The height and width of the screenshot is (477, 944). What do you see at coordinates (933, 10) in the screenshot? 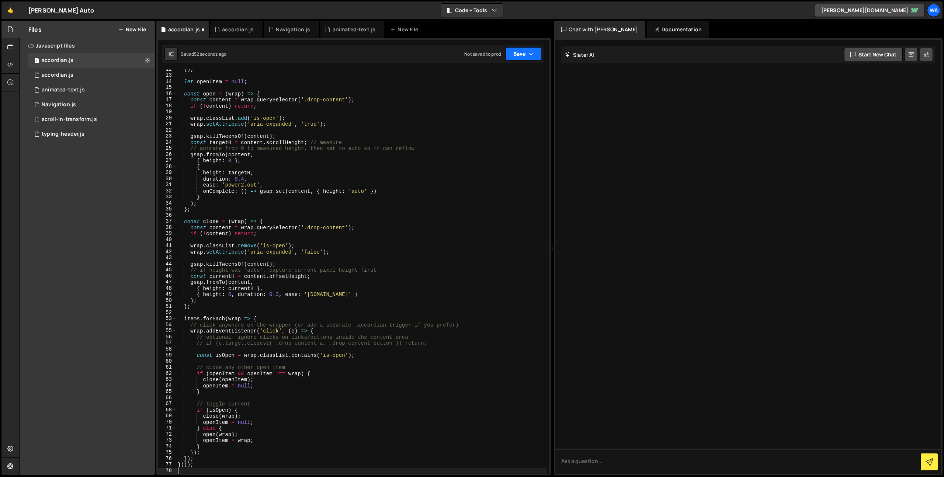
I see `div: Wa` at bounding box center [933, 10].